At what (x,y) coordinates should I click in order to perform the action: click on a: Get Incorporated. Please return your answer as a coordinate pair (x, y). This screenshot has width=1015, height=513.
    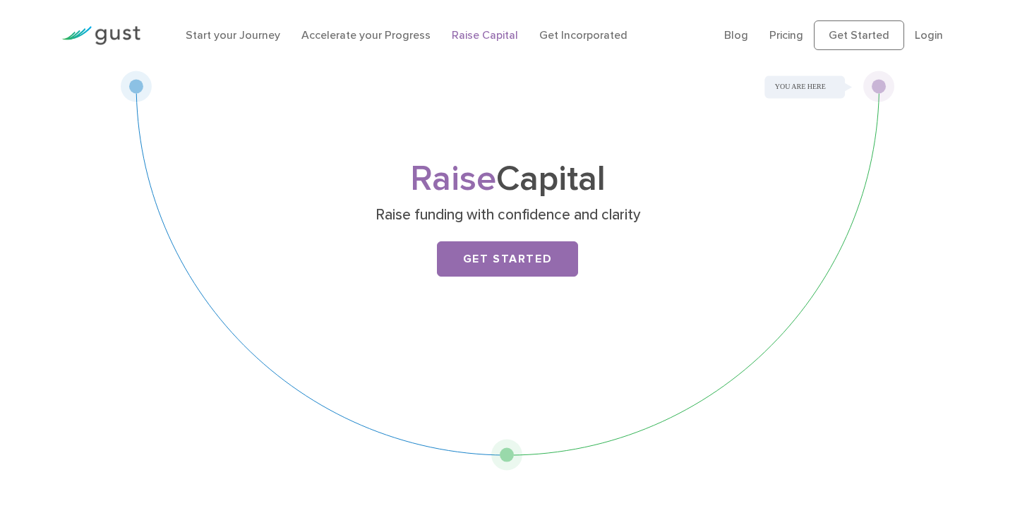
    Looking at the image, I should click on (583, 35).